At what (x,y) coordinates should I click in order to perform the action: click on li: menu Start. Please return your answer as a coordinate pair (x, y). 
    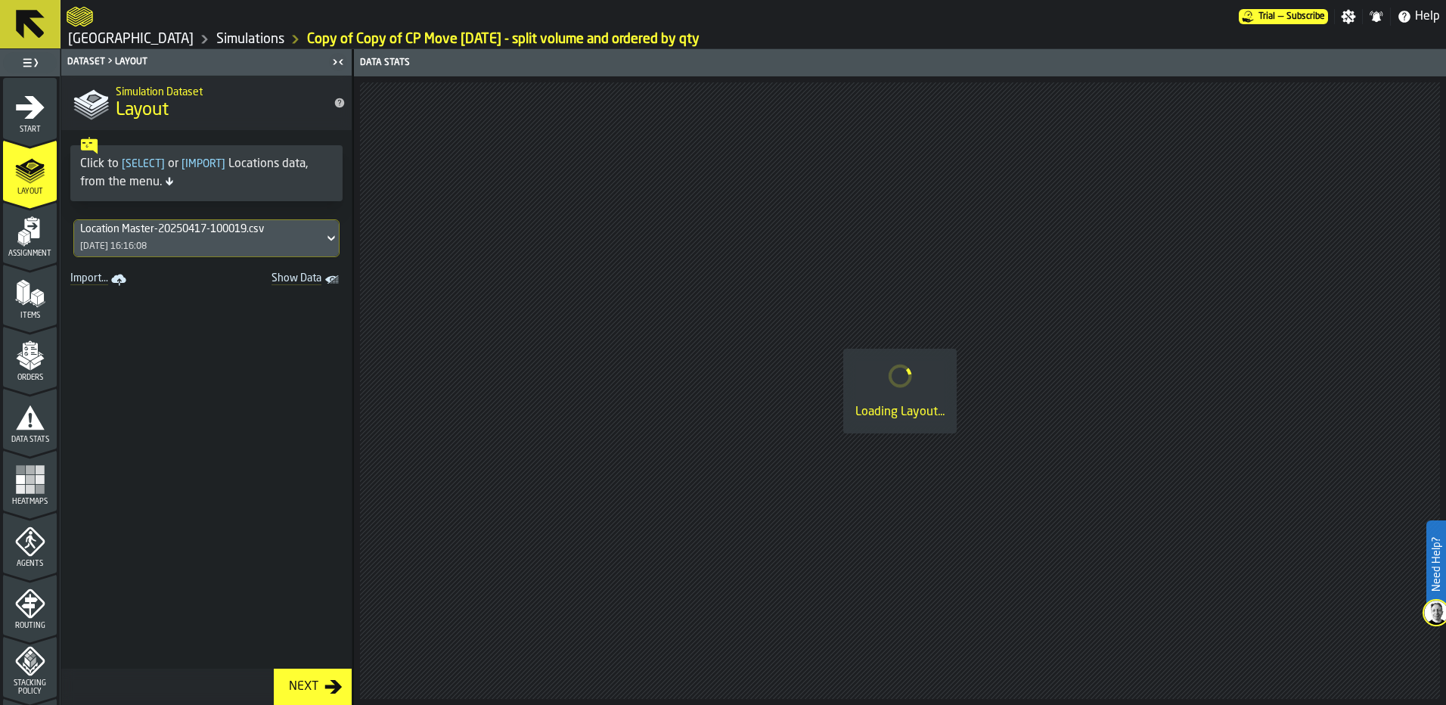
    Looking at the image, I should click on (30, 108).